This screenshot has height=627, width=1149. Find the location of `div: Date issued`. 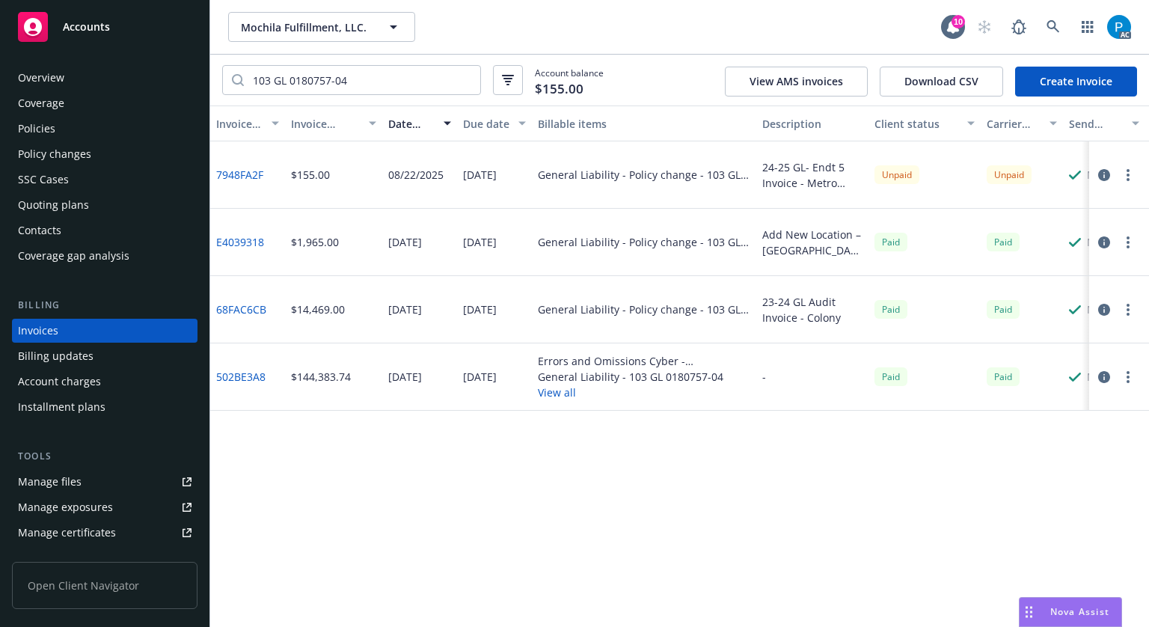

div: Date issued is located at coordinates (412, 123).